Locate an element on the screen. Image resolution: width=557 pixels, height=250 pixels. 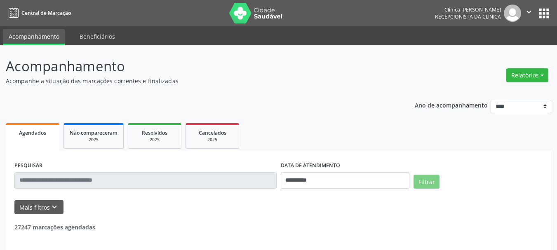
button: Filtrar is located at coordinates (426, 182).